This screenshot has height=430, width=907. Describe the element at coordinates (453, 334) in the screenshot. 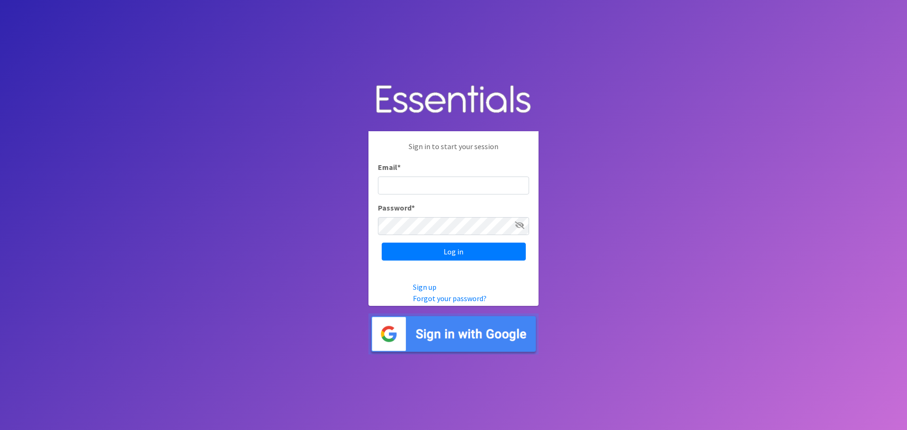

I see `img: Sign in with Google` at that location.